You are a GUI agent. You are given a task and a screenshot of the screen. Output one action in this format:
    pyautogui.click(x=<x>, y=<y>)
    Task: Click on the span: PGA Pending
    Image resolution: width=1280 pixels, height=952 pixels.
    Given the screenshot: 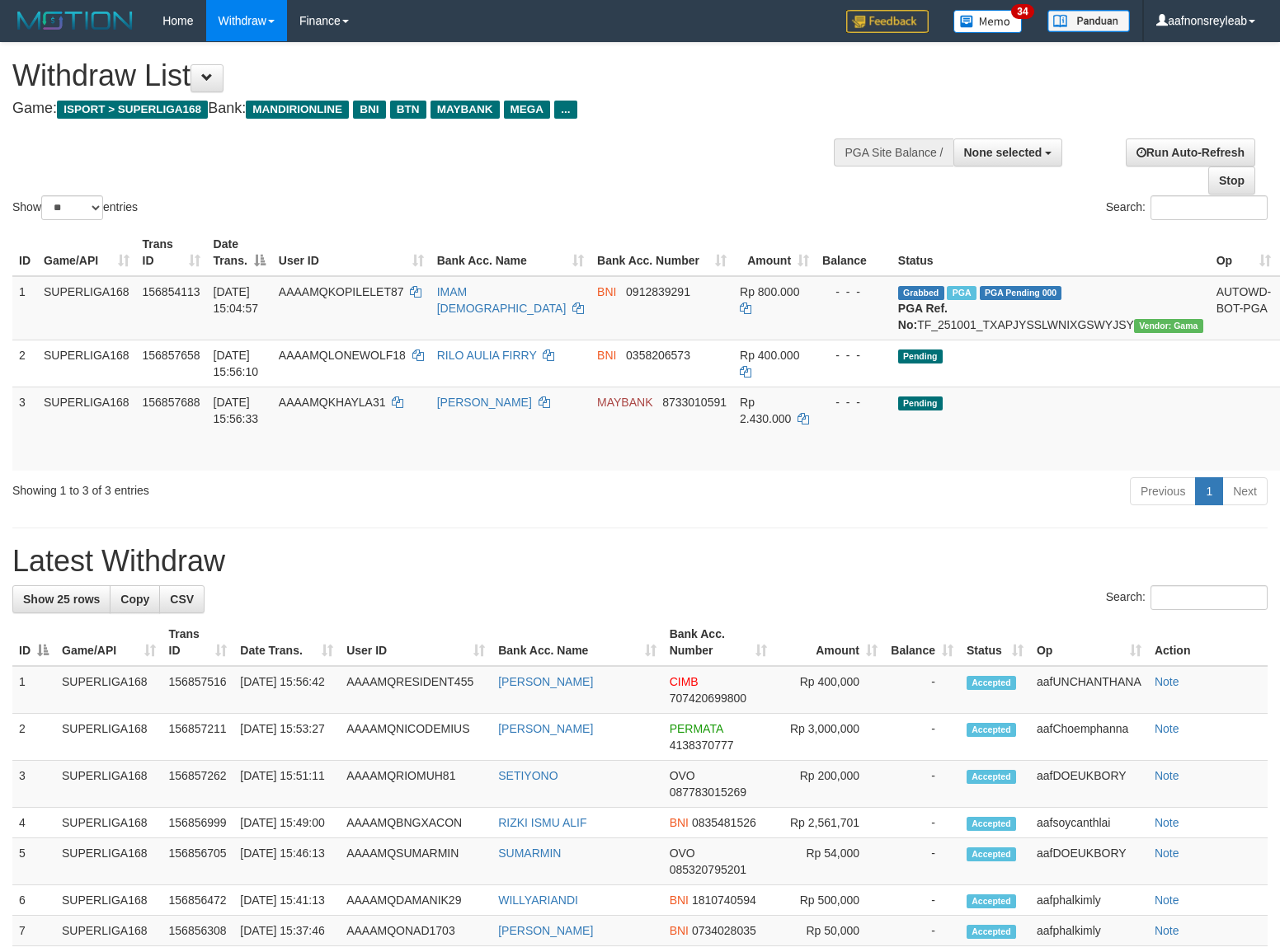 What is the action you would take?
    pyautogui.click(x=1021, y=293)
    